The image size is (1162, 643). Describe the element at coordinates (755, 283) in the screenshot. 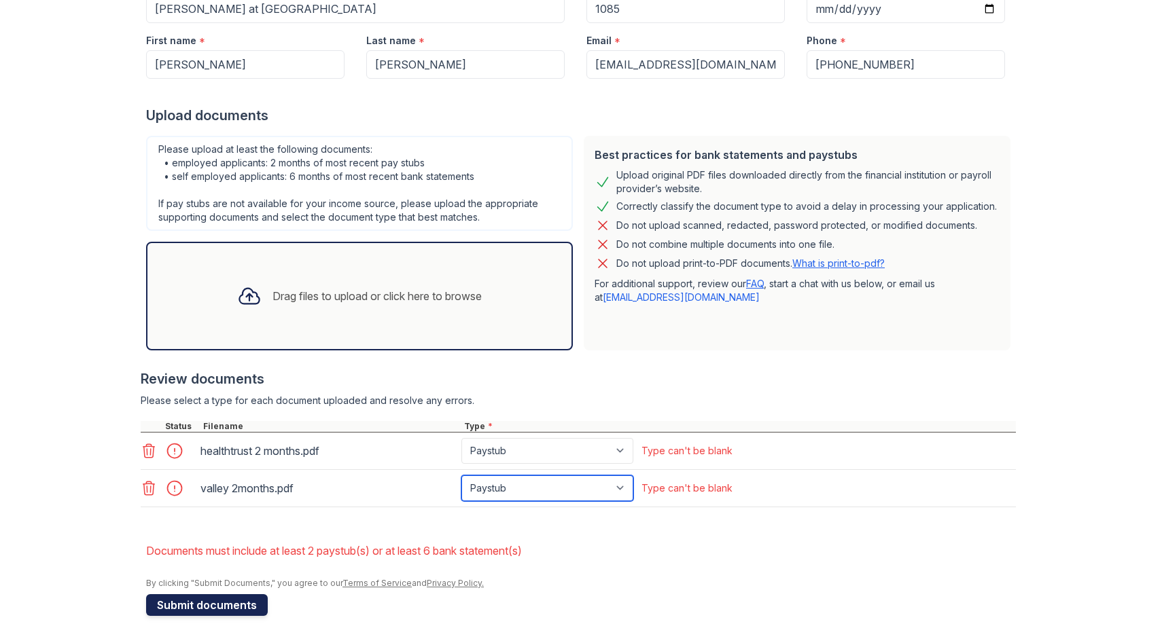

I see `a: FAQ` at that location.